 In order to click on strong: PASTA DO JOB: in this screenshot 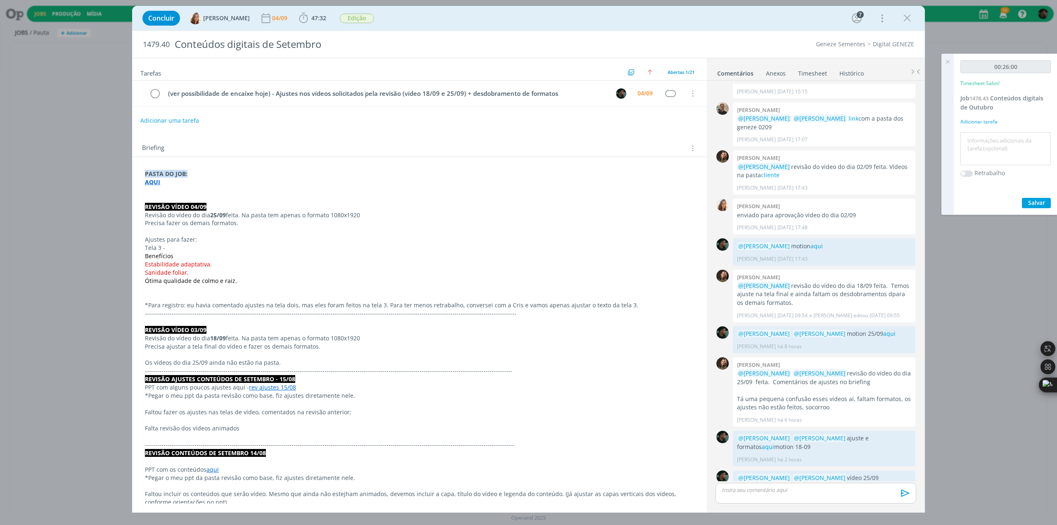, I will do `click(166, 173)`.